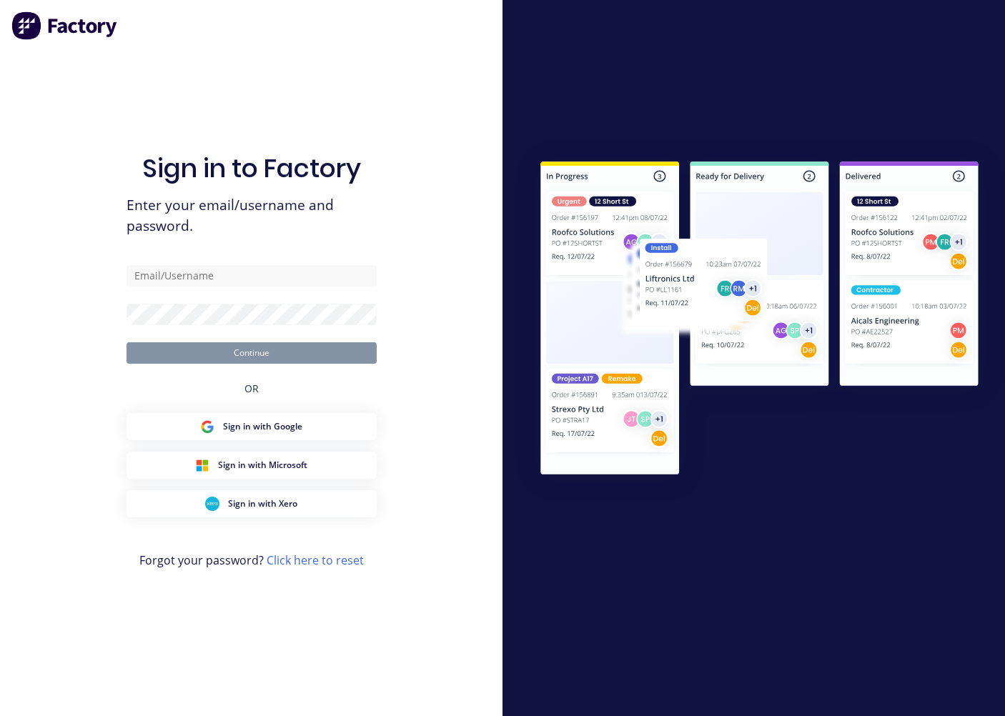  Describe the element at coordinates (207, 427) in the screenshot. I see `img: Google Sign in` at that location.